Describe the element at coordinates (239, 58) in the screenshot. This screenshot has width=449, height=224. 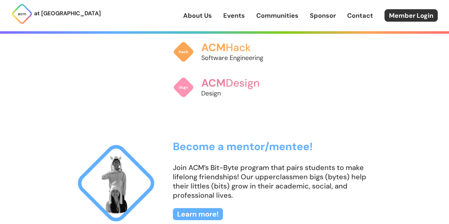
I see `p: Software Engineering` at that location.